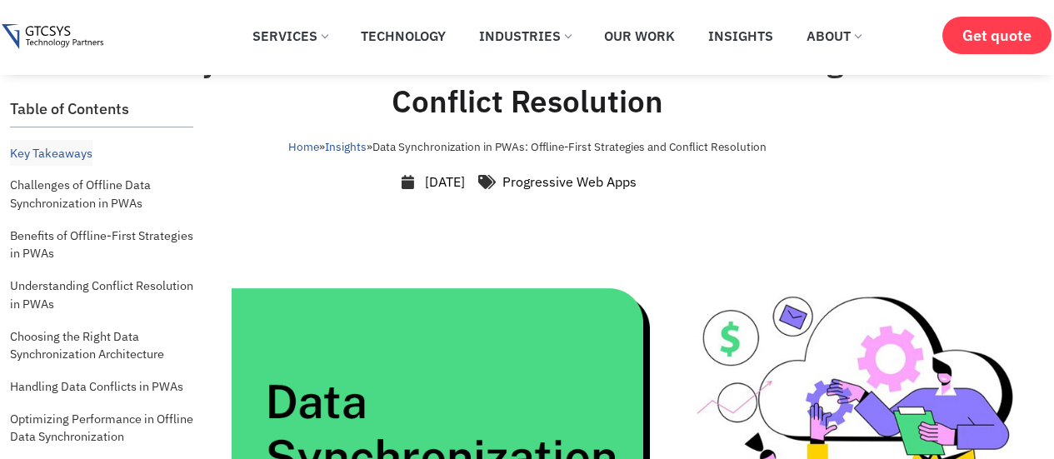  I want to click on a: Challenges of Offline Data Synchronization in PWAs, so click(102, 193).